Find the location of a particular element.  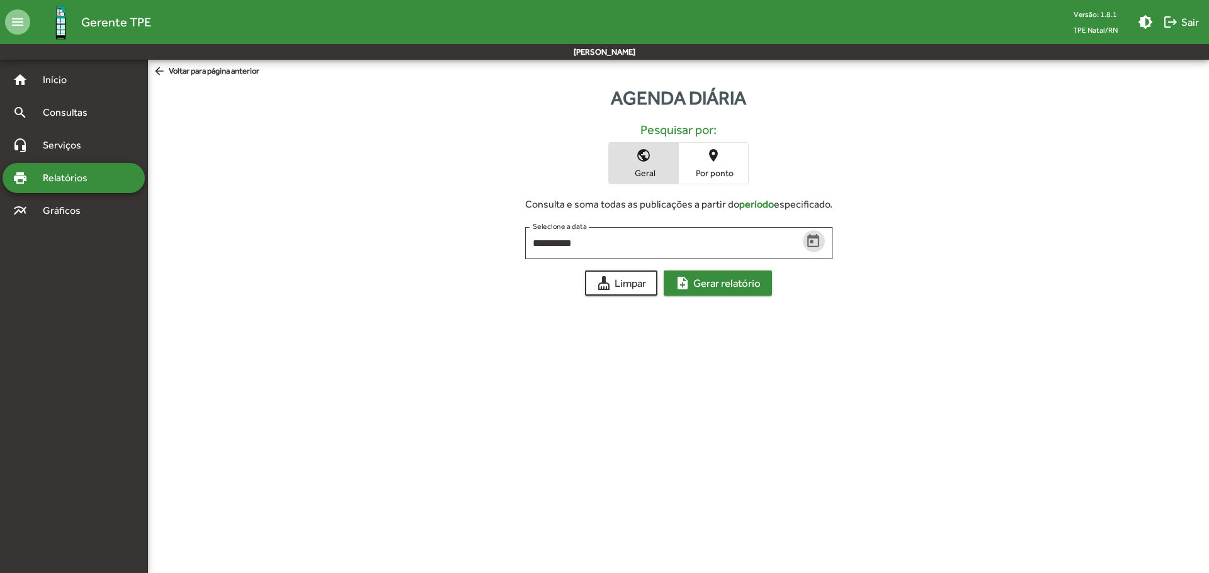

span: Início is located at coordinates (60, 80).